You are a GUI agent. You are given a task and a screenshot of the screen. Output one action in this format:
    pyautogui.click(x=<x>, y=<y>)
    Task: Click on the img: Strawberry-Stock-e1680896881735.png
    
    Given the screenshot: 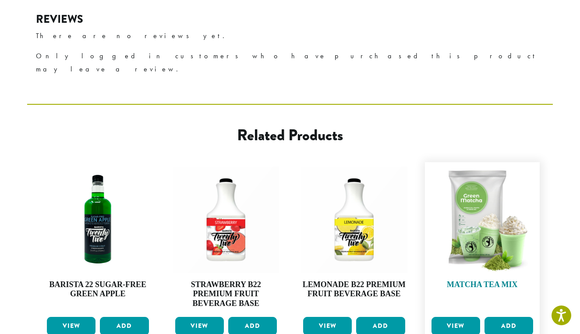 What is the action you would take?
    pyautogui.click(x=226, y=219)
    